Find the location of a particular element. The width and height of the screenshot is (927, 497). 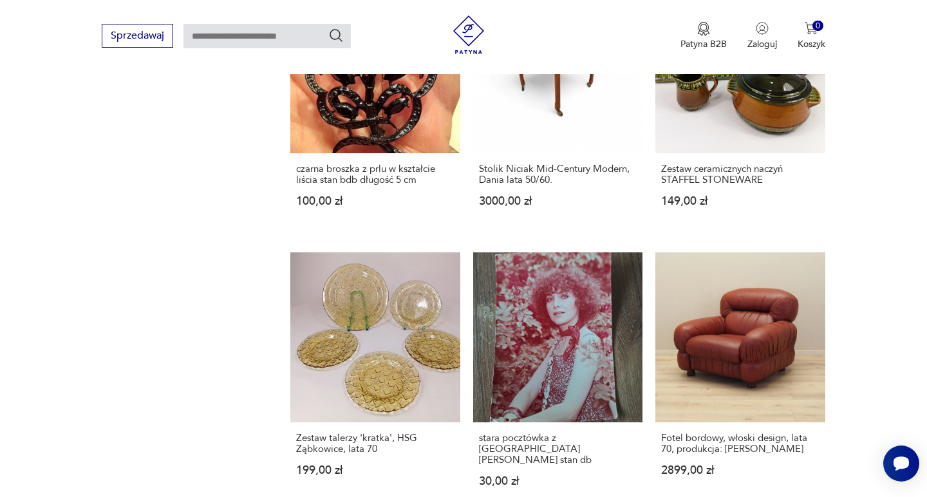

p: 2899,00 zł is located at coordinates (740, 470).